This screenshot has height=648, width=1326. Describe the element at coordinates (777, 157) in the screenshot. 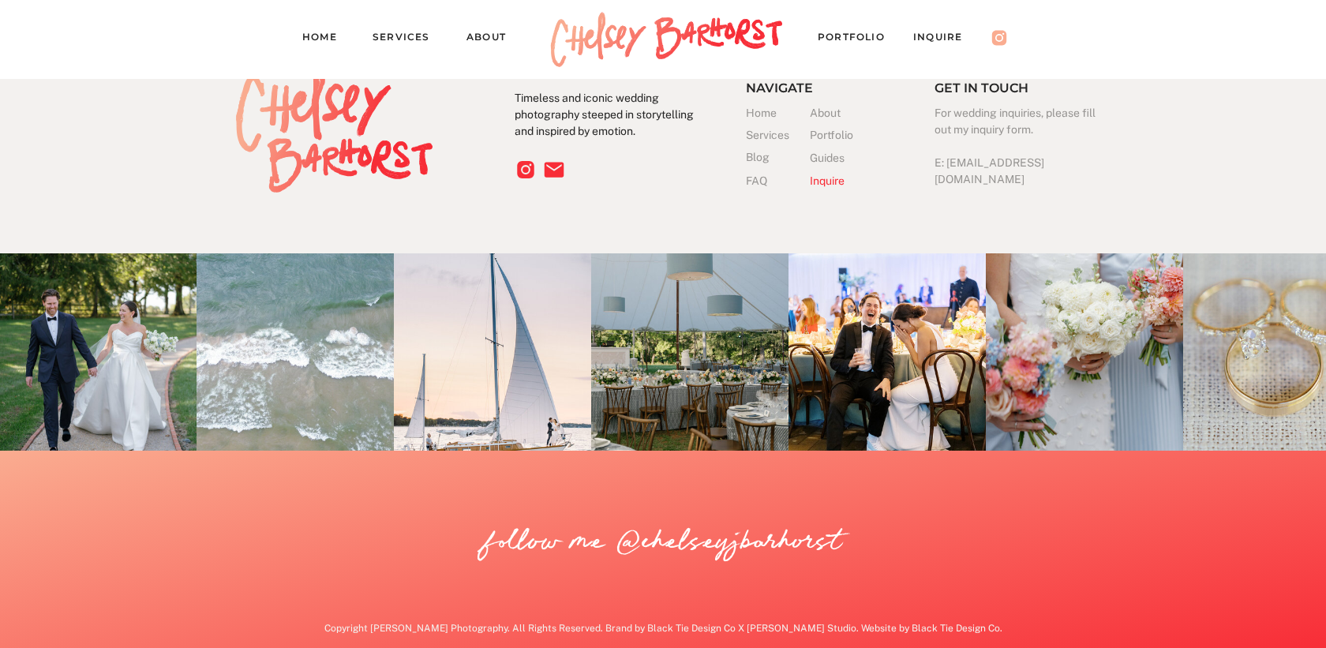

I see `h3: Blog` at that location.